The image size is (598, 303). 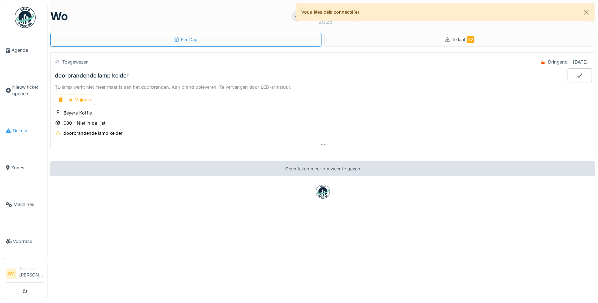 What do you see at coordinates (75, 100) in the screenshot?
I see `div: Lijn Vrijgave` at bounding box center [75, 100].